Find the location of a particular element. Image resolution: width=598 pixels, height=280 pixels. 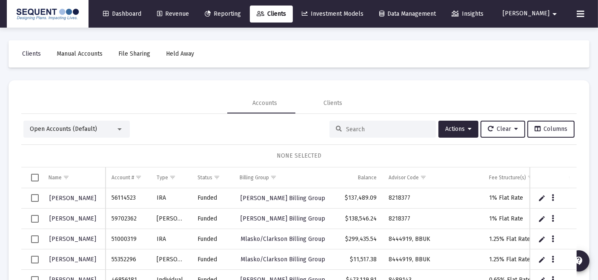

td: $11,517.38 is located at coordinates (357, 260).